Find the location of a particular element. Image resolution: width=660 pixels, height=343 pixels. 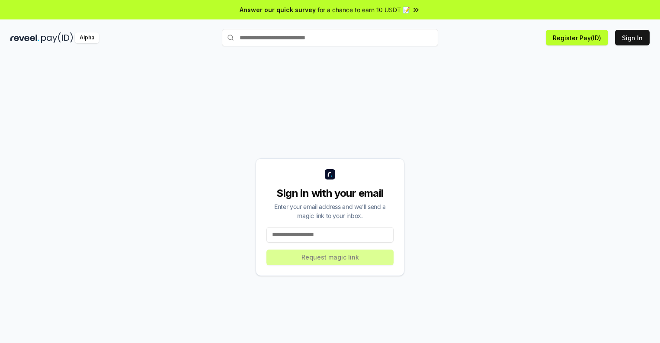

img: logo_small is located at coordinates (330, 174).